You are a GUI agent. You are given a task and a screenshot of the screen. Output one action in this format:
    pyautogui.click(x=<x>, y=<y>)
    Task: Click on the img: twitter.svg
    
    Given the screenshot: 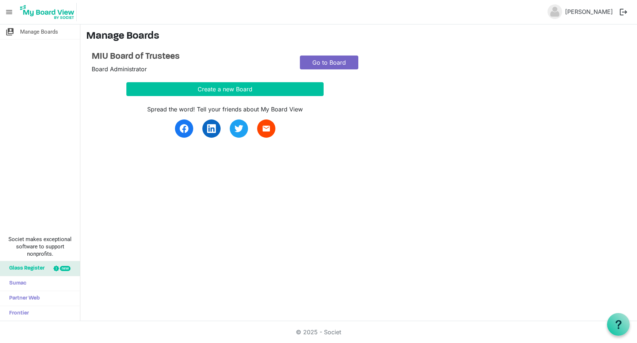 What is the action you would take?
    pyautogui.click(x=239, y=129)
    